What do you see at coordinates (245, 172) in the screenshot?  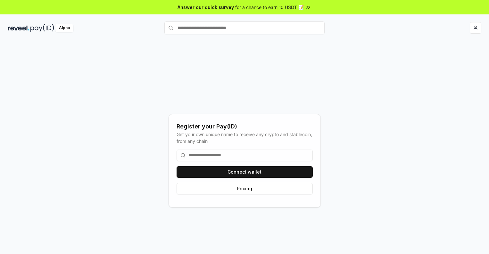 I see `button: Connect wallet` at bounding box center [245, 172].